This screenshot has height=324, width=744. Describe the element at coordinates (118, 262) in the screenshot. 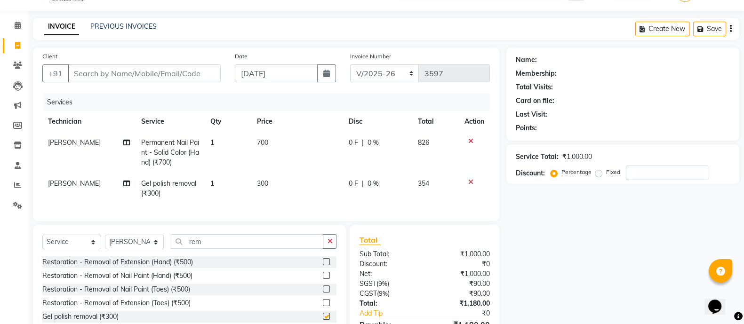

I see `div: Restoration - Removal of Extension (Hand) (₹500)` at that location.